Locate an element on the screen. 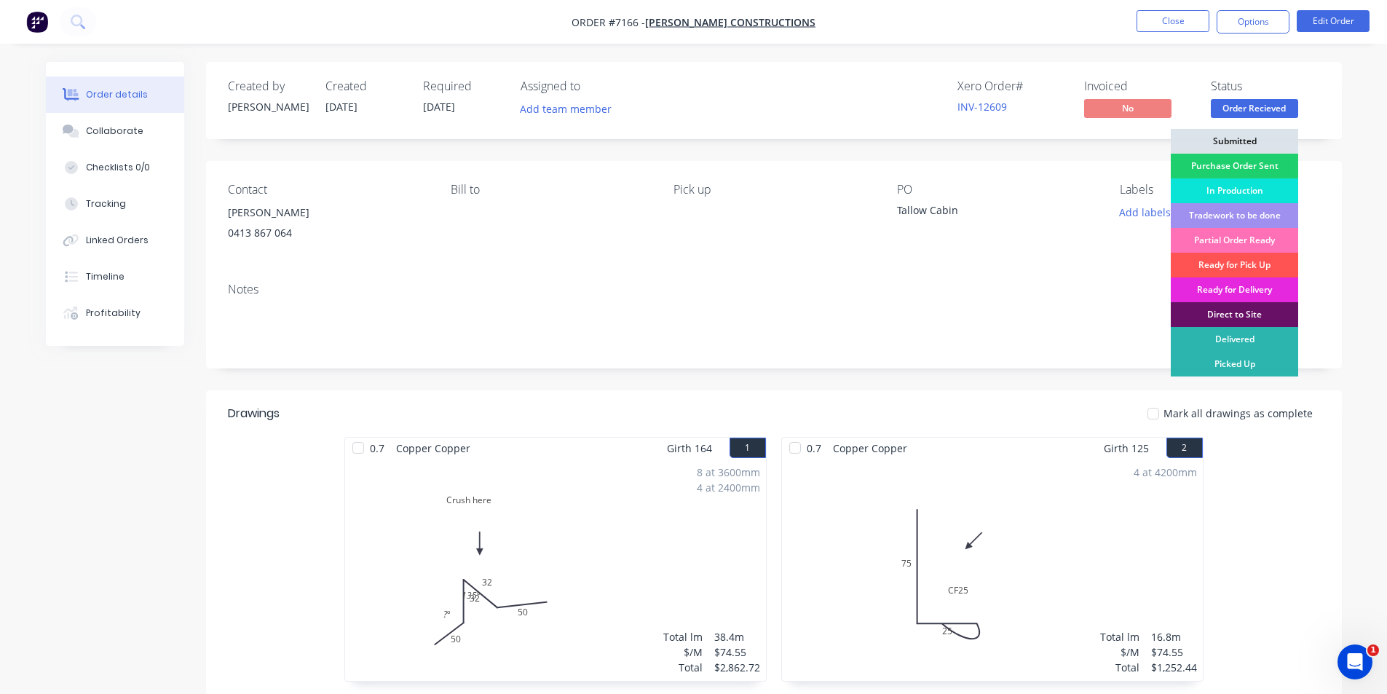 The height and width of the screenshot is (694, 1387). span: Order #7166 - is located at coordinates (608, 22).